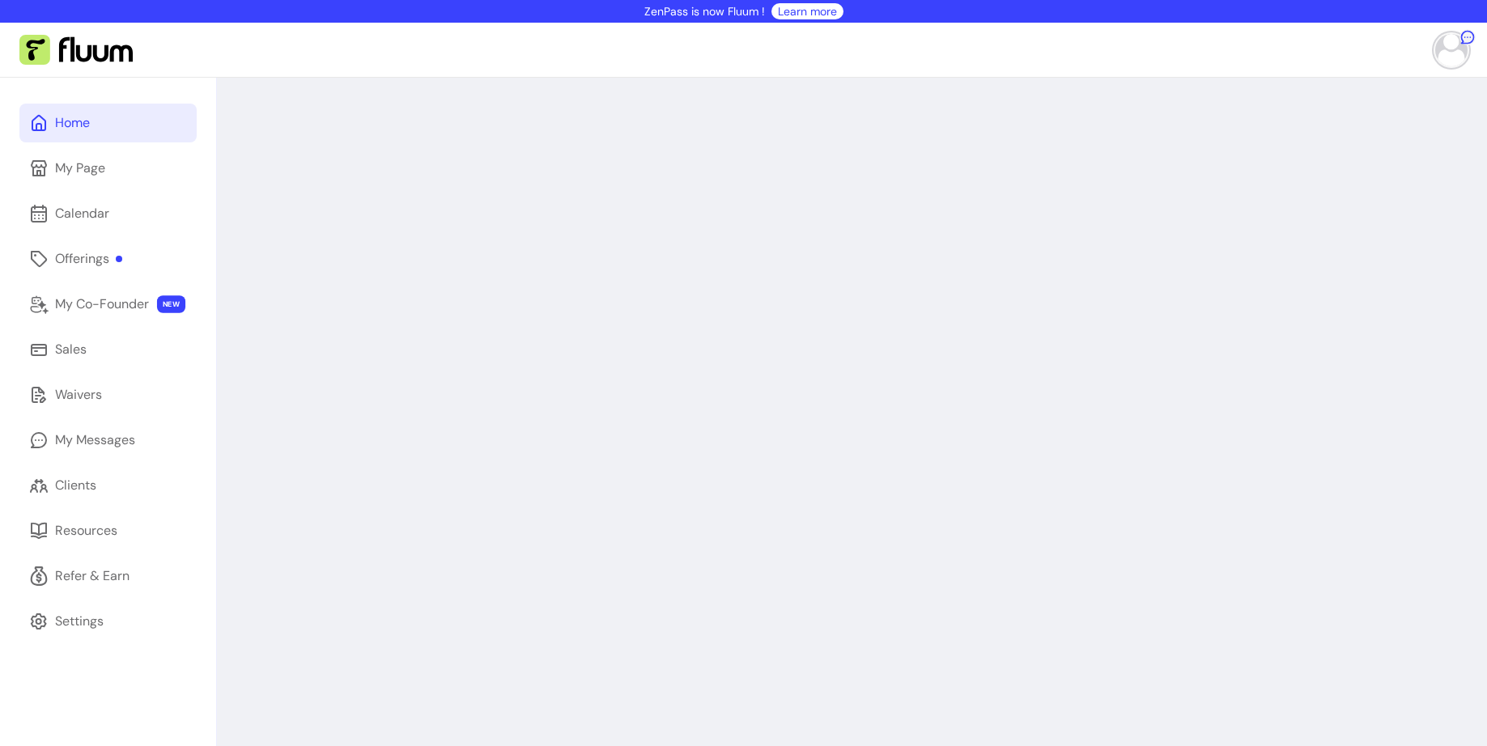  I want to click on div: My Page, so click(80, 168).